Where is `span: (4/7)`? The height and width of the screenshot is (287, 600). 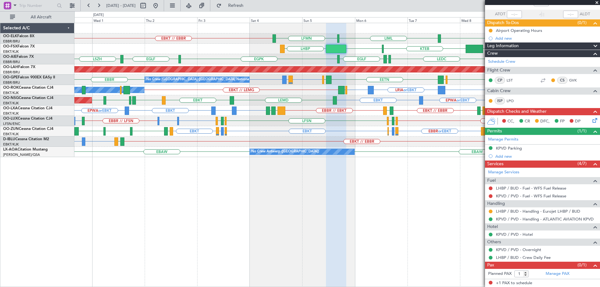 span: (4/7) is located at coordinates (582, 163).